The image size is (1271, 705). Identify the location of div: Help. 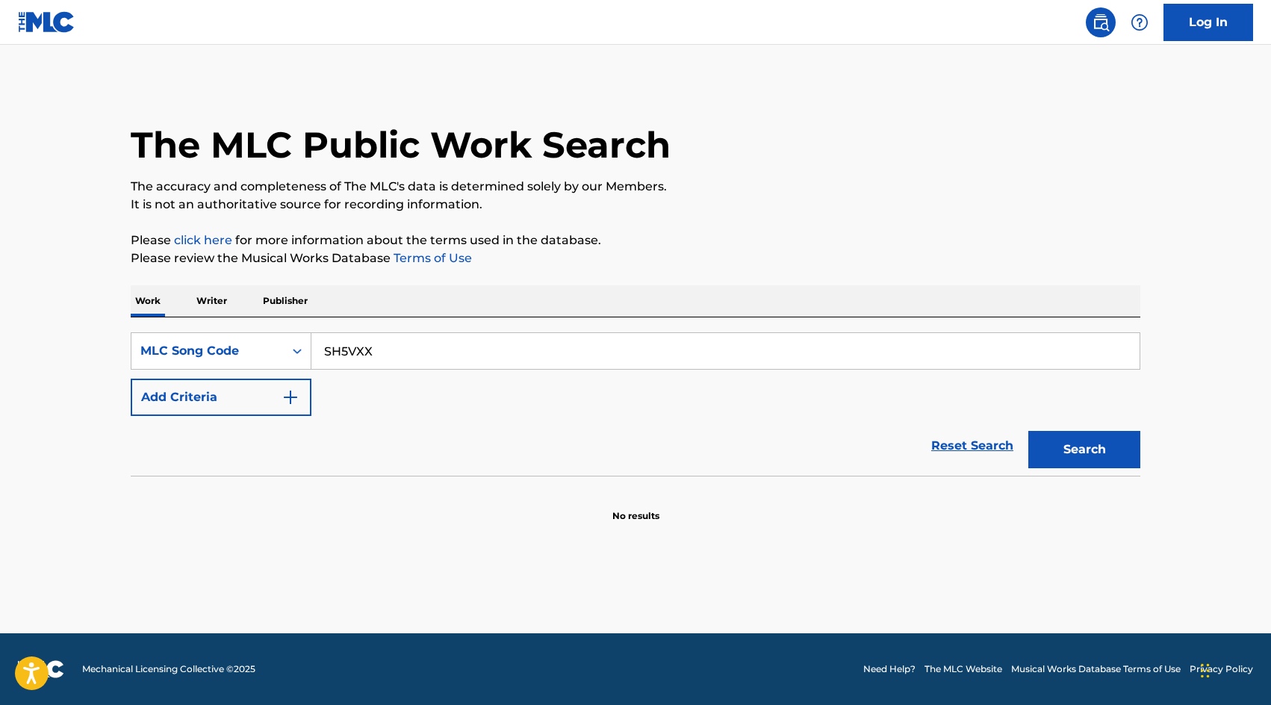
(1139, 22).